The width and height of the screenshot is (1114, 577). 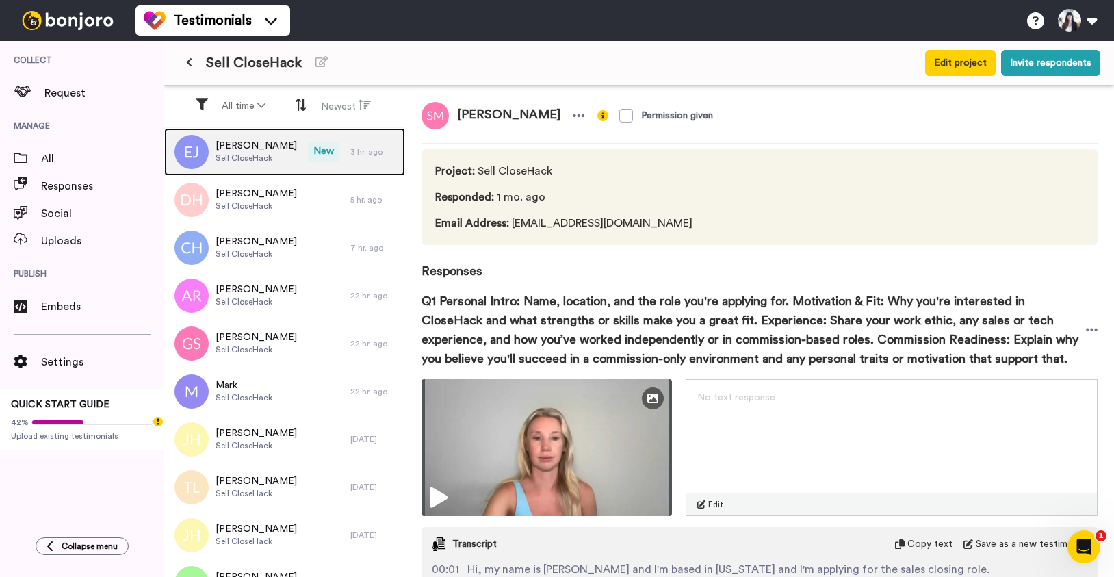 What do you see at coordinates (754, 330) in the screenshot?
I see `span: Q1 Personal Intro: Name, location, and the role you're applying for. Motivation & Fit: Why you're...` at bounding box center [754, 330].